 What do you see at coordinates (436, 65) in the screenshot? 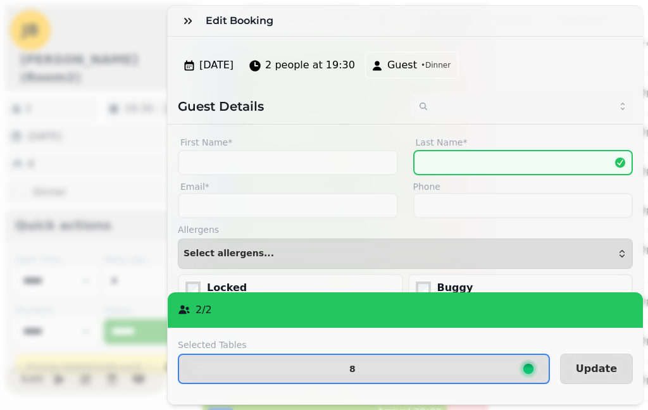
I see `span: • Dinner` at bounding box center [436, 65].